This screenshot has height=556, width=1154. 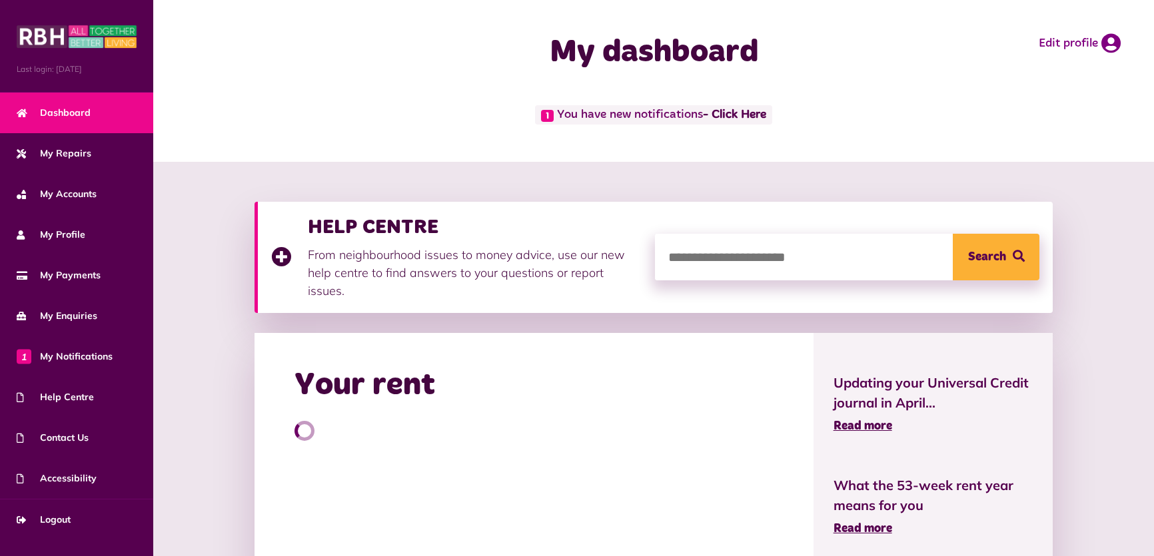 I want to click on span: Updating your Universal Credit journal in April..., so click(x=933, y=393).